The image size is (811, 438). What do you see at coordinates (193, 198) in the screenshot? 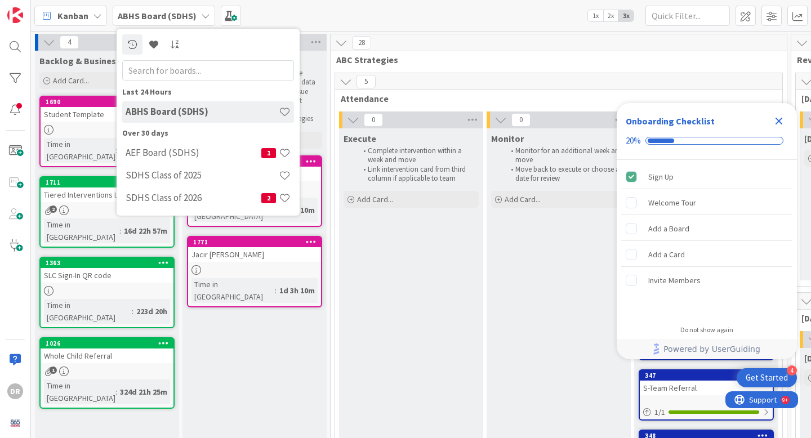
I see `h4: SDHS Class of 2026` at bounding box center [193, 198].